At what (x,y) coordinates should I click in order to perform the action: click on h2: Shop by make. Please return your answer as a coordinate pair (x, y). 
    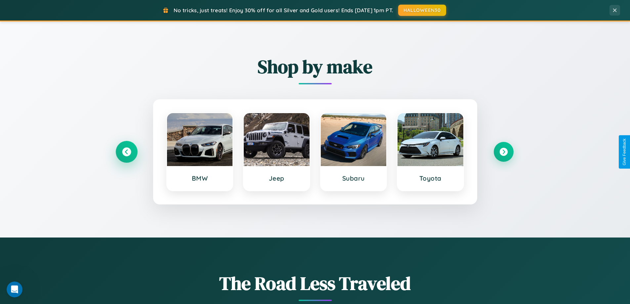
    Looking at the image, I should click on (315, 66).